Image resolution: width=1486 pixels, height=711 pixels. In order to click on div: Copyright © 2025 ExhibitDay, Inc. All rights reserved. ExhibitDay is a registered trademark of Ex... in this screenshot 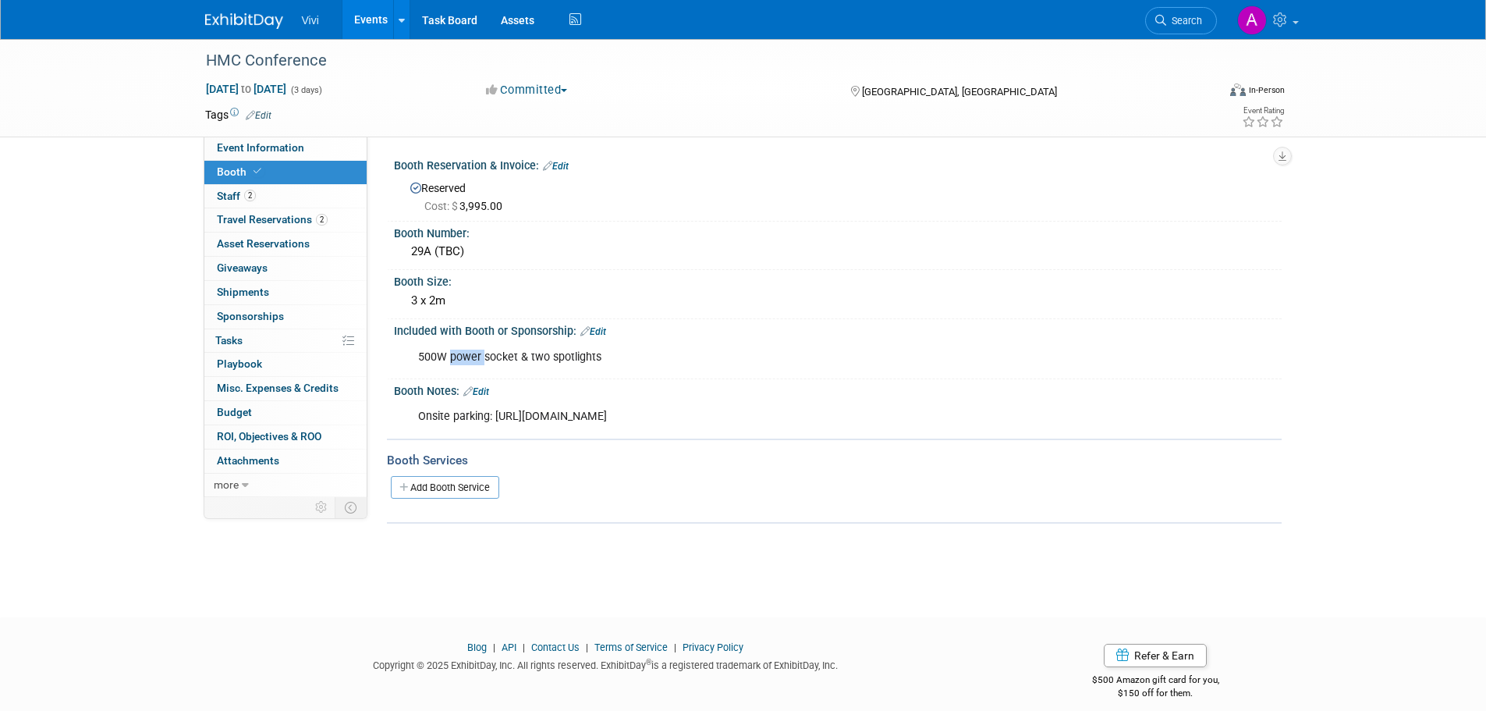, I will do `click(606, 663)`.